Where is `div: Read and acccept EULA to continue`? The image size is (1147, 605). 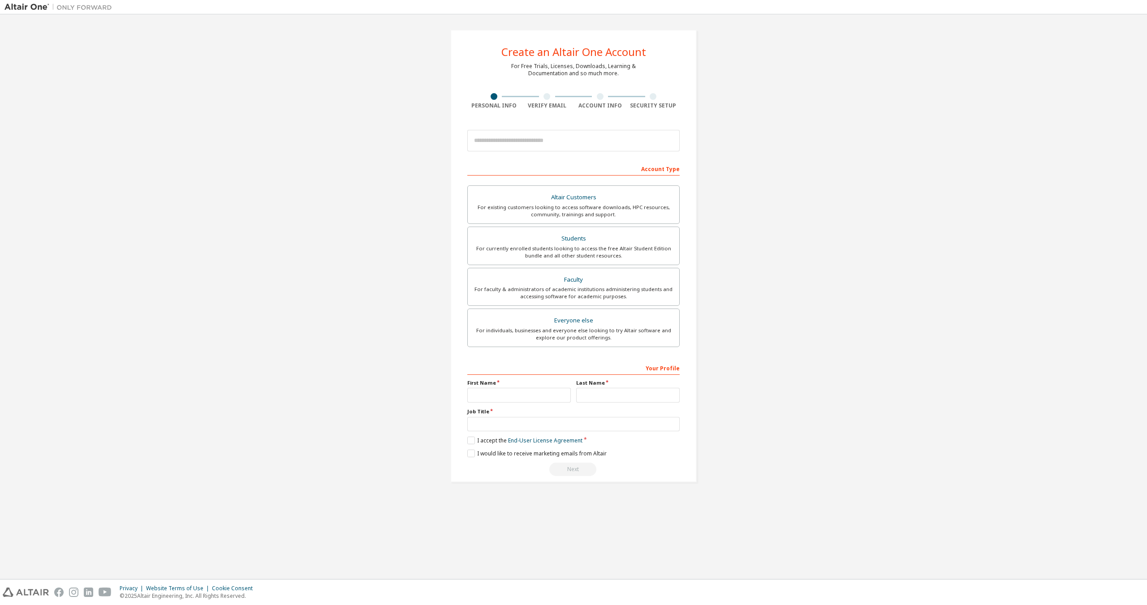
div: Read and acccept EULA to continue is located at coordinates (574, 470).